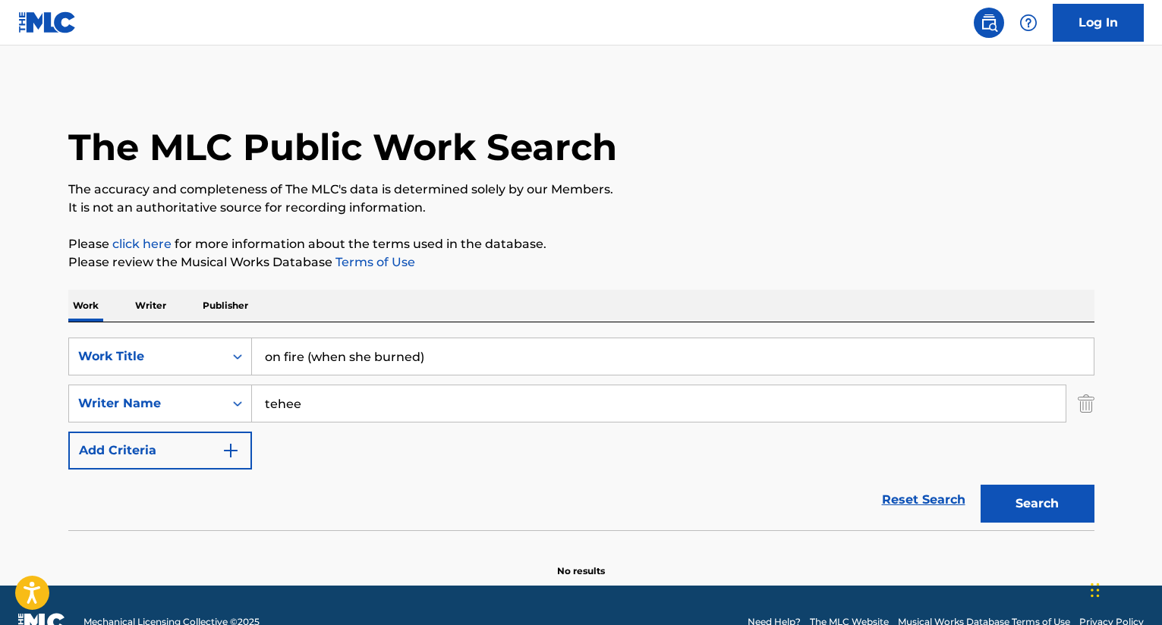 The height and width of the screenshot is (625, 1162). Describe the element at coordinates (581, 244) in the screenshot. I see `p: Please for more information about the terms used in the database.` at that location.